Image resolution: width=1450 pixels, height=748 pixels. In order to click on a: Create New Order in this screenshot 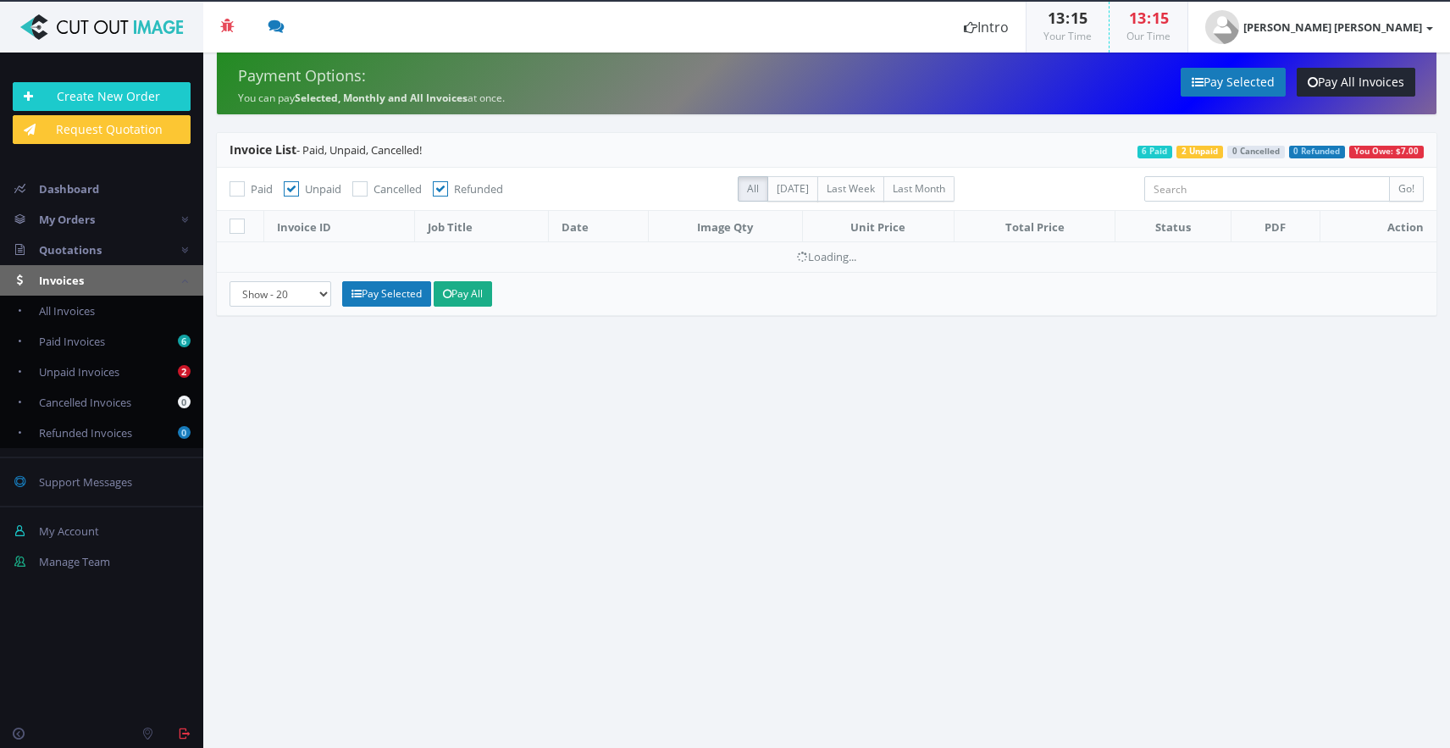, I will do `click(102, 97)`.